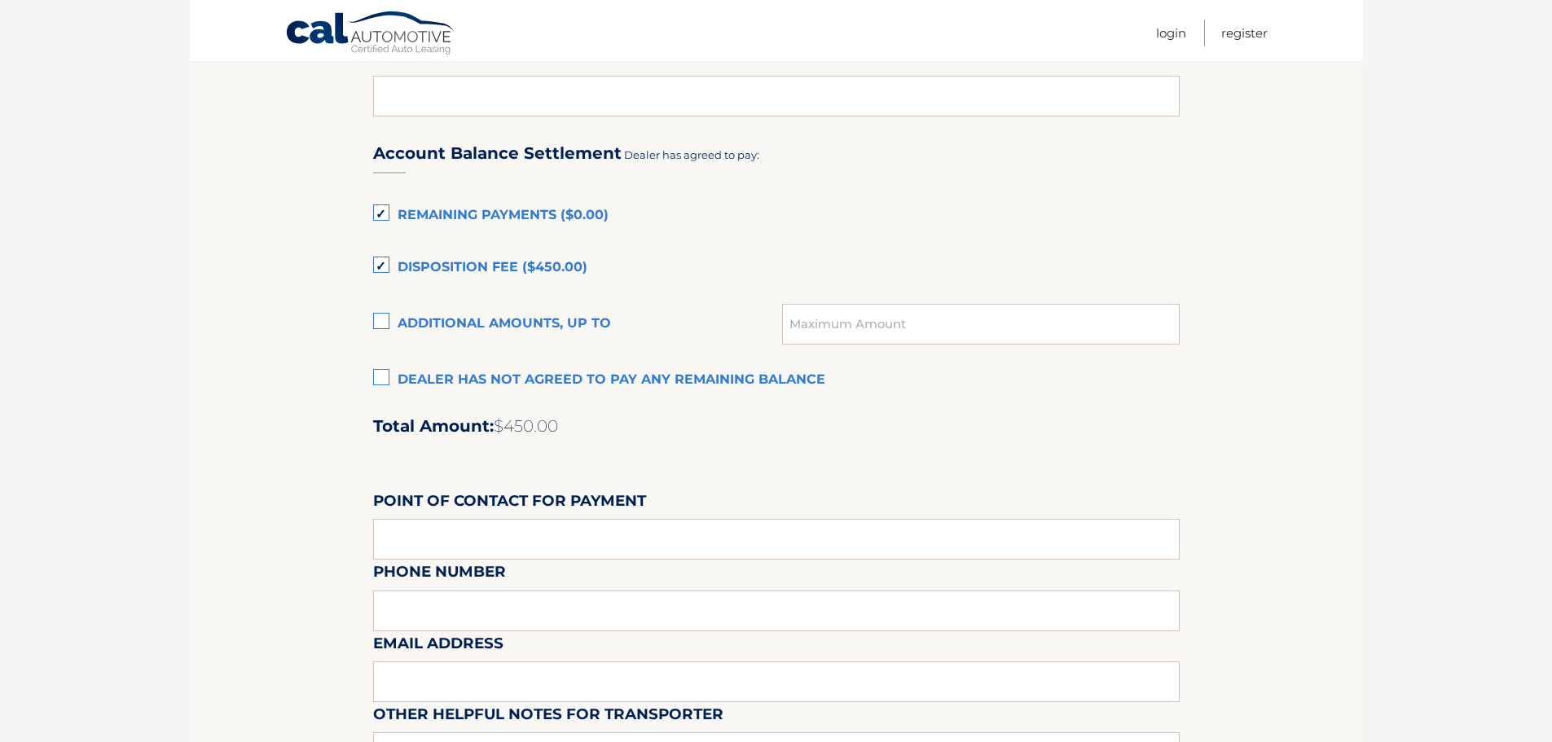 The height and width of the screenshot is (742, 1552). Describe the element at coordinates (980, 324) in the screenshot. I see `input: Maximum Amount` at that location.